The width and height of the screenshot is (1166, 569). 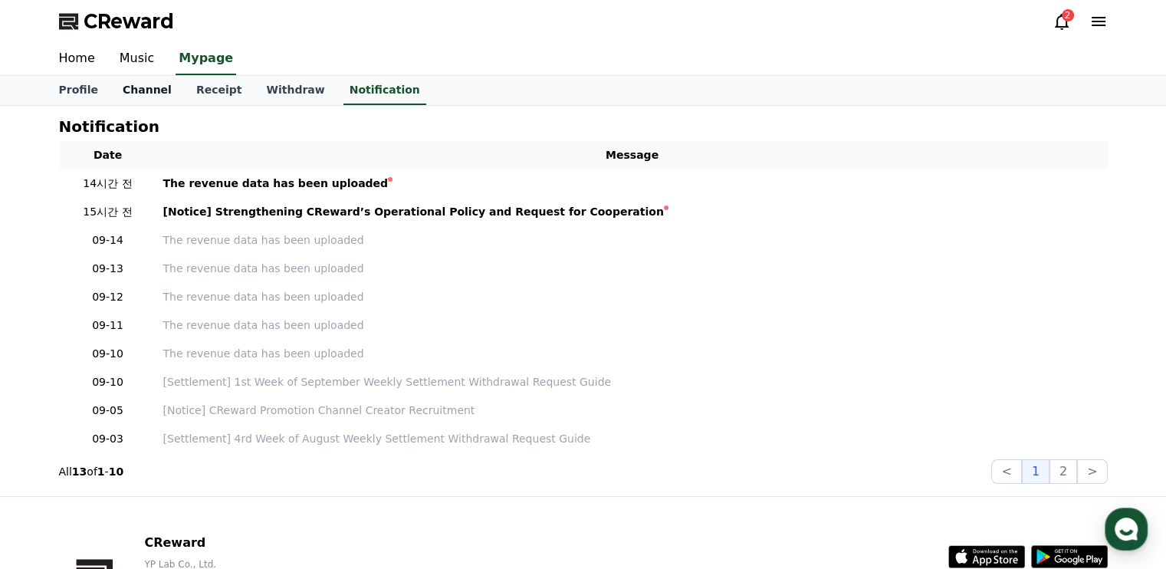 What do you see at coordinates (79, 472) in the screenshot?
I see `strong: 13` at bounding box center [79, 472].